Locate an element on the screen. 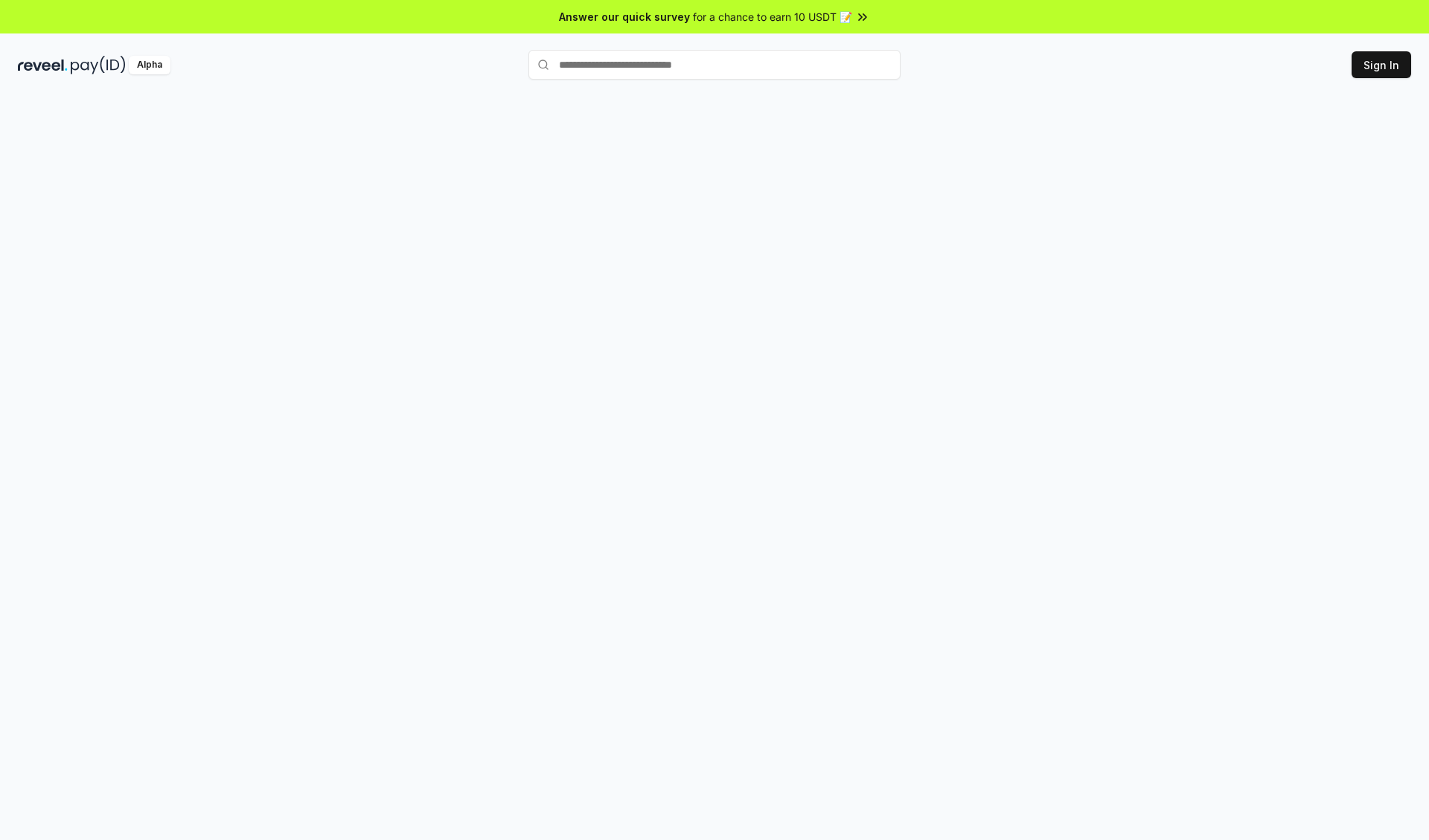 The image size is (1429, 840). div: Alpha is located at coordinates (150, 65).